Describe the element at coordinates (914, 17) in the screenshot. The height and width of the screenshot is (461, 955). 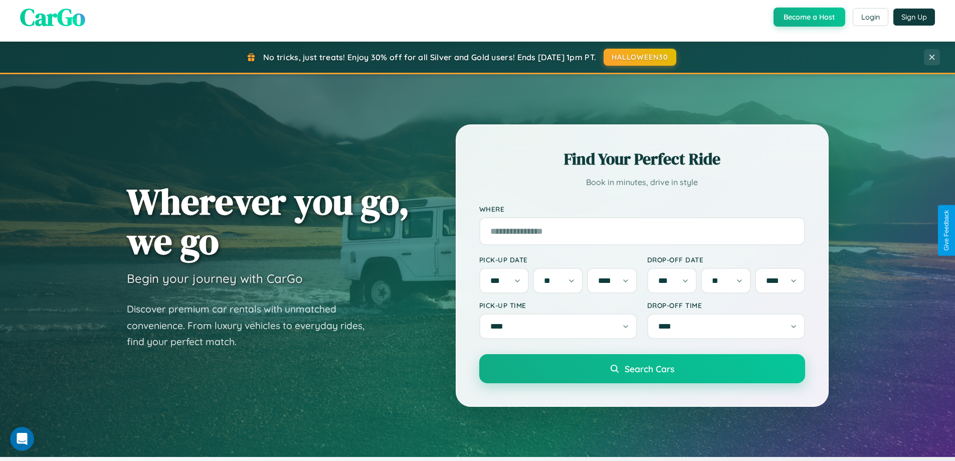
I see `button: Sign Up` at that location.